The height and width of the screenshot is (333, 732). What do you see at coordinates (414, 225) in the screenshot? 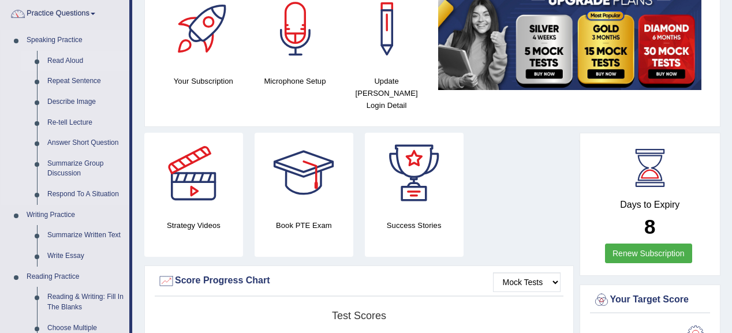
I see `h4: Success Stories` at bounding box center [414, 225].